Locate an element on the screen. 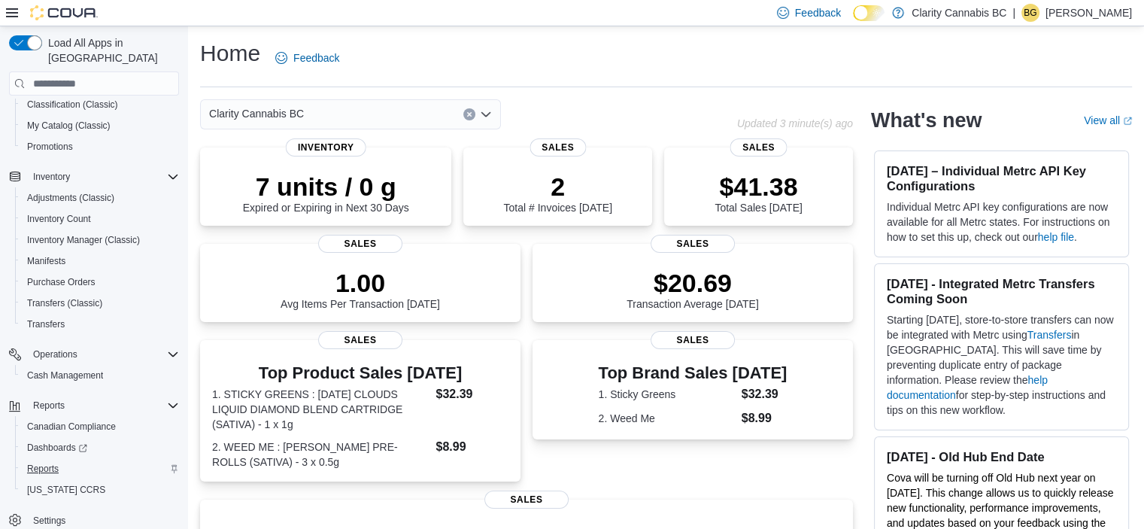  button: Classification (Classic) is located at coordinates (100, 105).